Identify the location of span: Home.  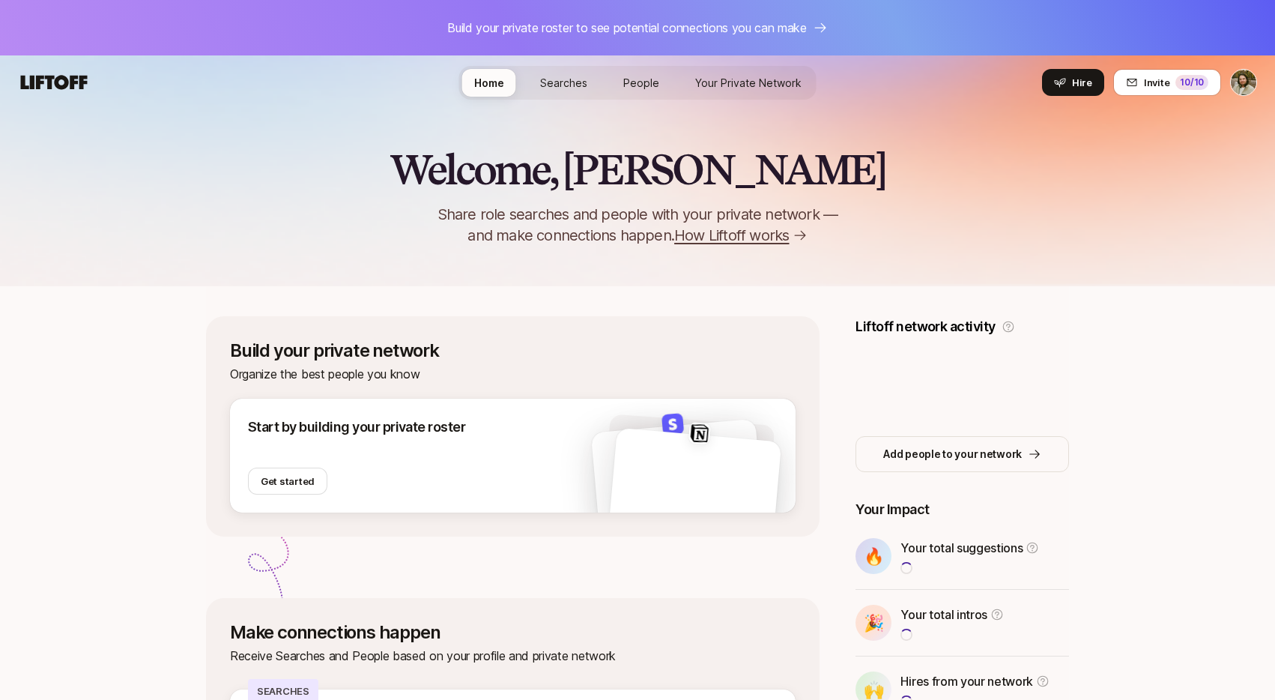
(489, 82).